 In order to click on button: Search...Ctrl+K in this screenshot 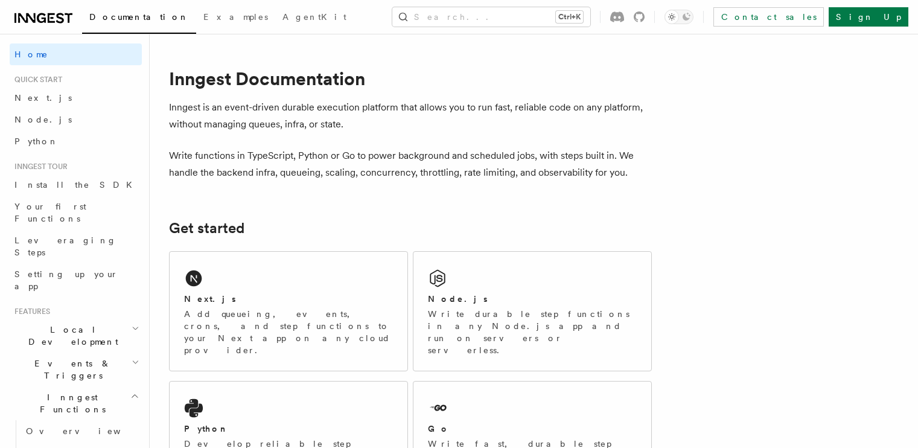, I will do `click(491, 17)`.